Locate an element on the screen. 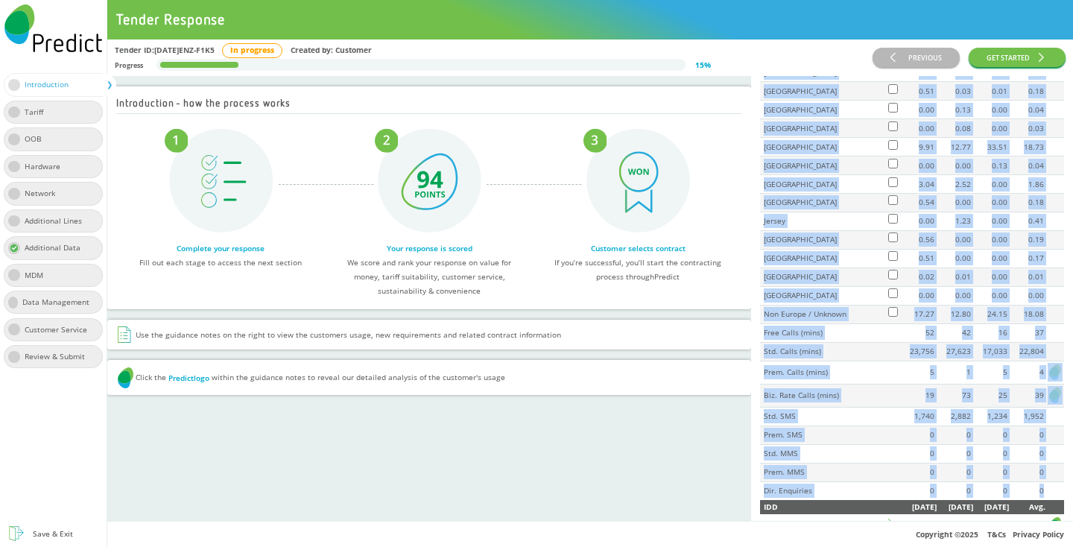 The height and width of the screenshot is (547, 1073). div: OOB is located at coordinates (37, 139).